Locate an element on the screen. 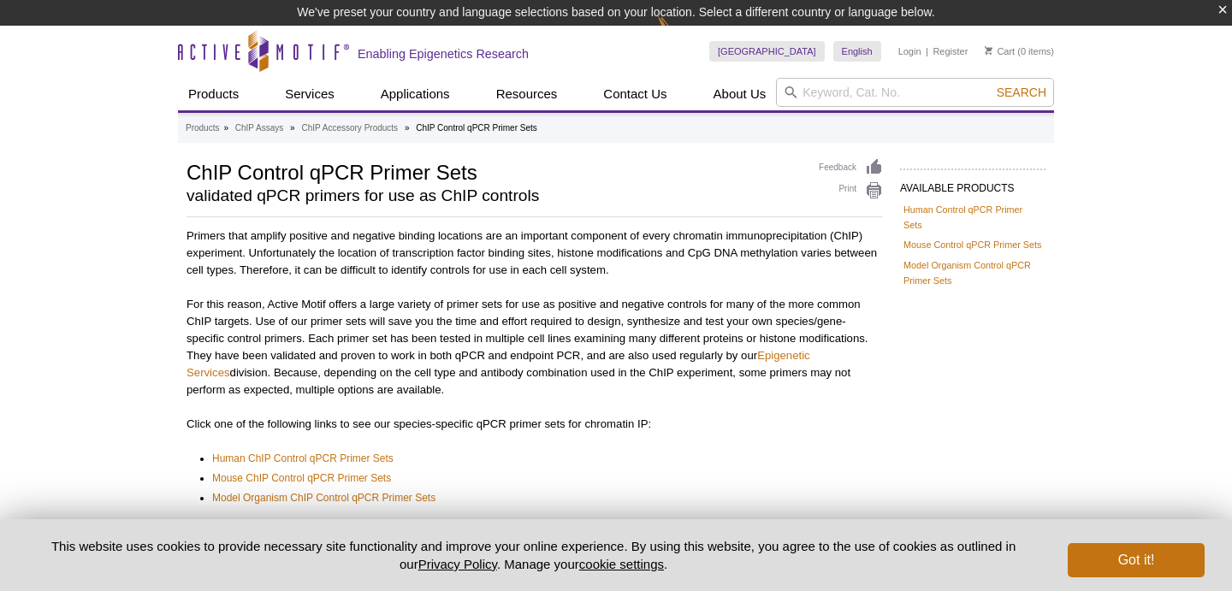  h2: Enabling Epigenetics Research is located at coordinates (443, 54).